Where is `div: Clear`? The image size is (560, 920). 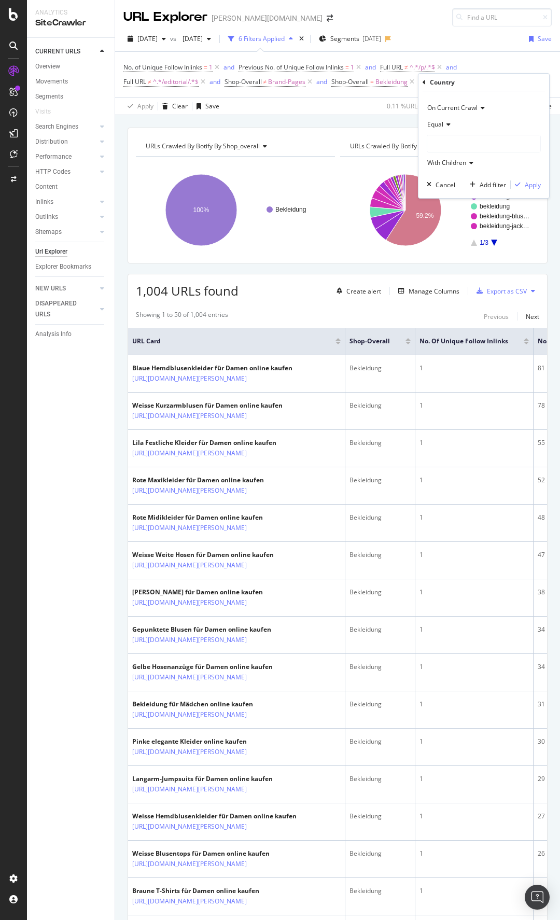 div: Clear is located at coordinates (180, 106).